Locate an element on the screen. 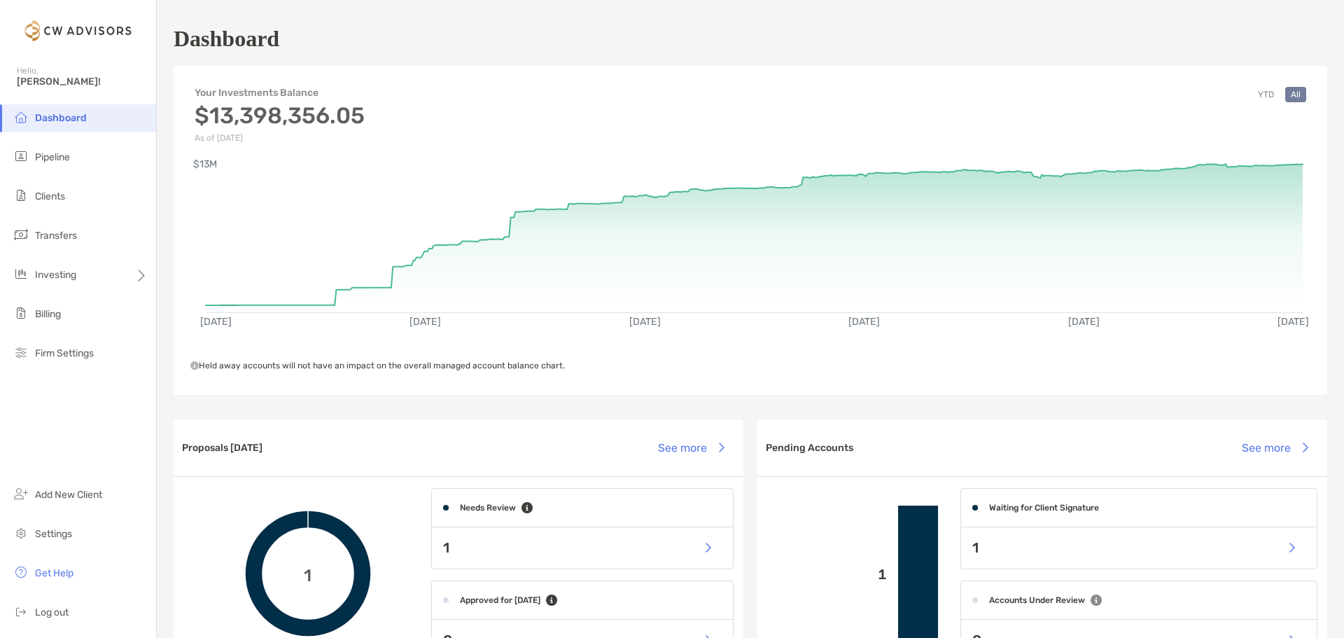 This screenshot has height=638, width=1344. h4: Your Investments Balance is located at coordinates (279, 92).